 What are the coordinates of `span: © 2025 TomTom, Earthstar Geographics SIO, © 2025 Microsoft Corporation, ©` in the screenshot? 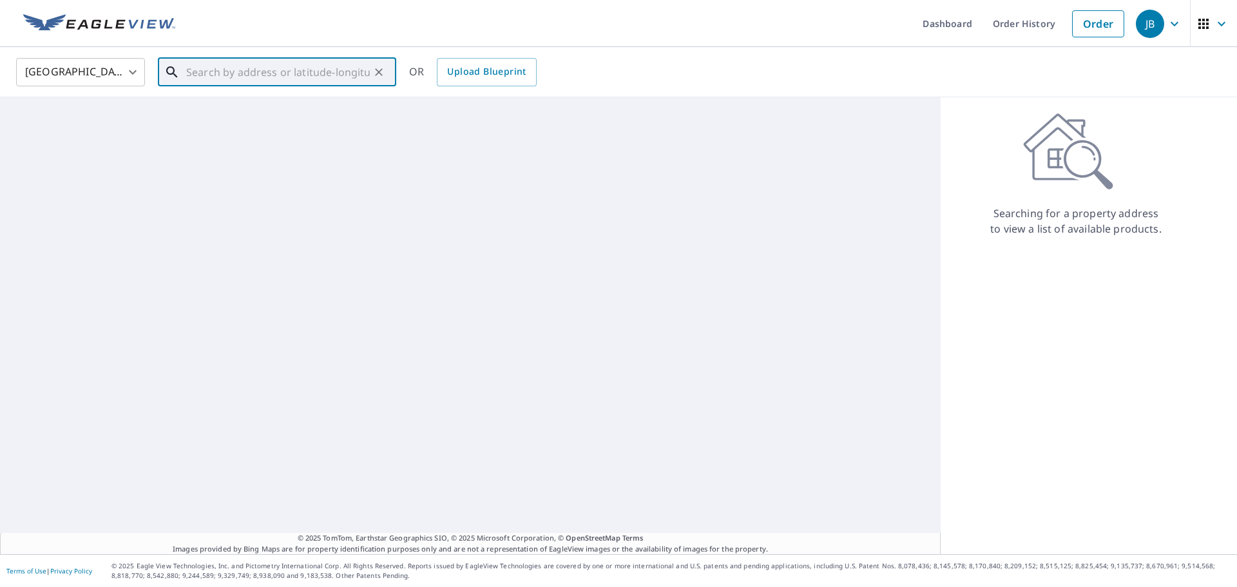 It's located at (470, 538).